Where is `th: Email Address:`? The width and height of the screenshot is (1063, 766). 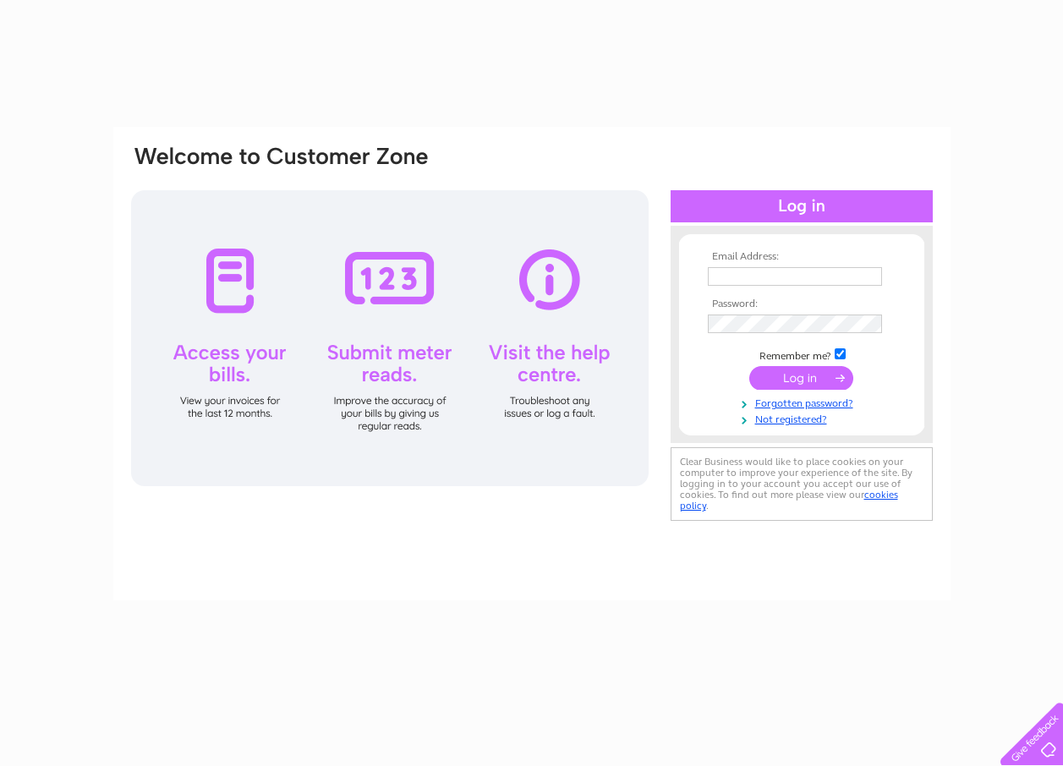 th: Email Address: is located at coordinates (801, 257).